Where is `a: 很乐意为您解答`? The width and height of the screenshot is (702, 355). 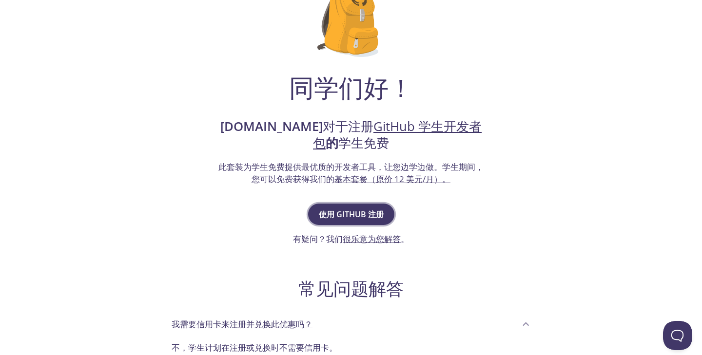 a: 很乐意为您解答 is located at coordinates (371, 239).